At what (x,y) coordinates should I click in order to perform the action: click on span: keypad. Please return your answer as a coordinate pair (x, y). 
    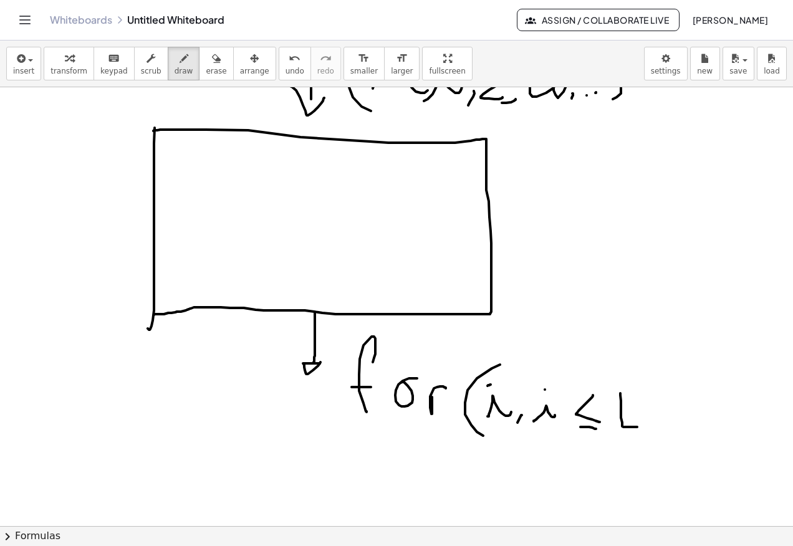
    Looking at the image, I should click on (114, 71).